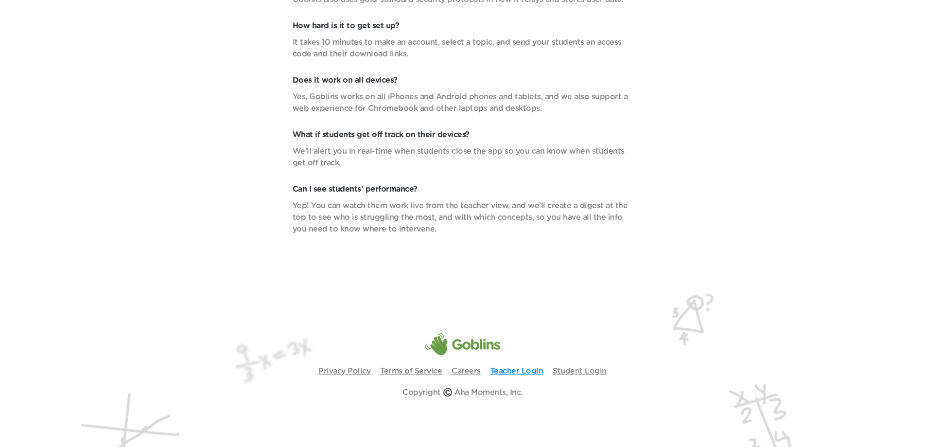 This screenshot has height=447, width=925. Describe the element at coordinates (463, 217) in the screenshot. I see `p: Yep! You can watch them work live from the teacher view, and we’ll create a digest at the top to ...` at that location.